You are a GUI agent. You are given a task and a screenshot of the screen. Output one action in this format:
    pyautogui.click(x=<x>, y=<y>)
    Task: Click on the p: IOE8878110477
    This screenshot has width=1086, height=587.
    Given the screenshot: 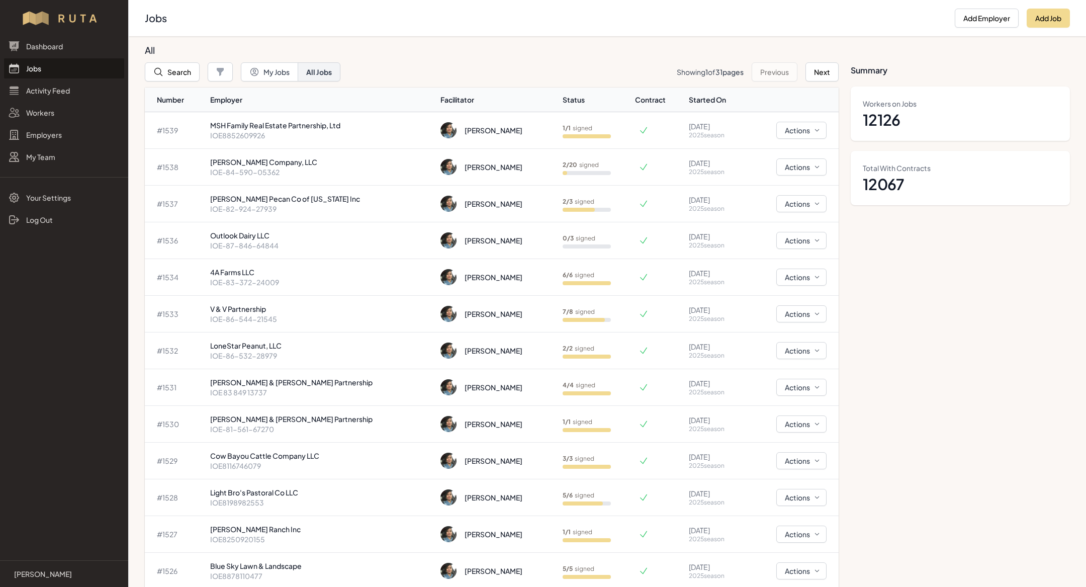 What is the action you would take?
    pyautogui.click(x=321, y=576)
    